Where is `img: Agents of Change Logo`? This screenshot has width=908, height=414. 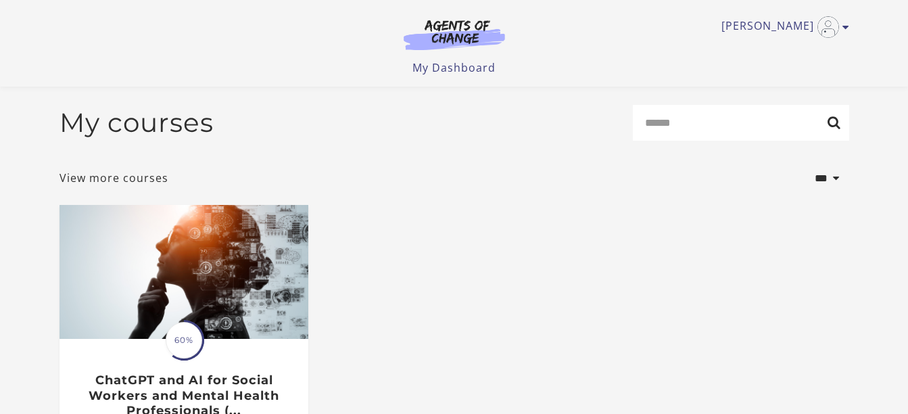 img: Agents of Change Logo is located at coordinates (454, 34).